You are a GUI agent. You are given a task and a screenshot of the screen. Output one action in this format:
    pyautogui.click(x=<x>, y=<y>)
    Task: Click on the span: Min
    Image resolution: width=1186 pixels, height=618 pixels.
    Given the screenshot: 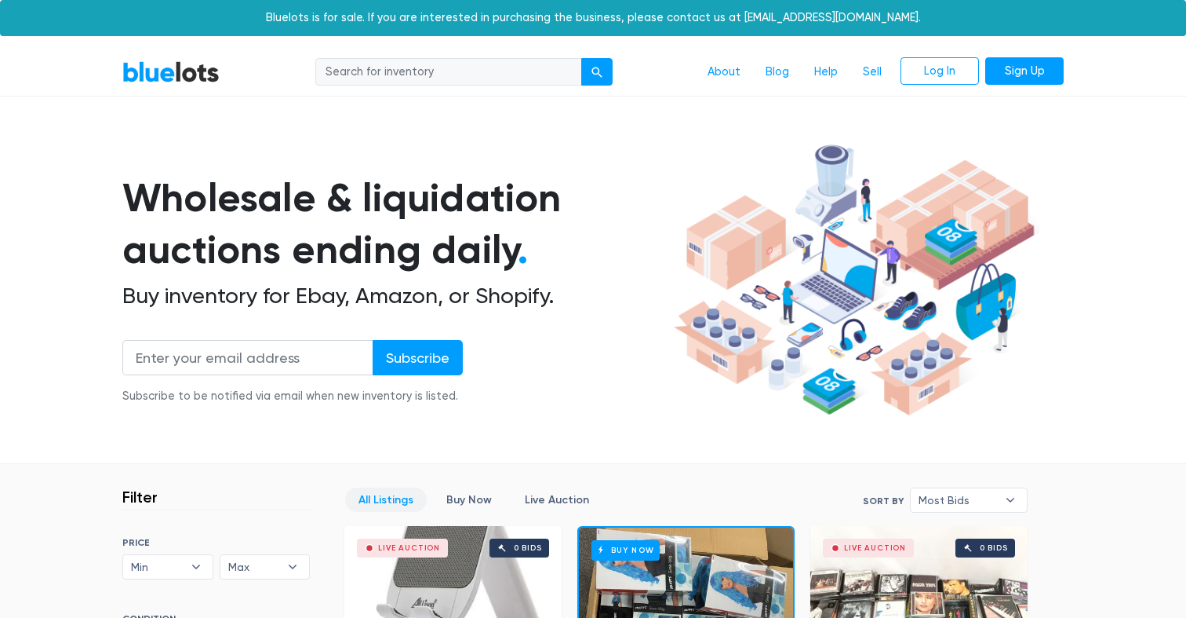 What is the action you would take?
    pyautogui.click(x=157, y=567)
    